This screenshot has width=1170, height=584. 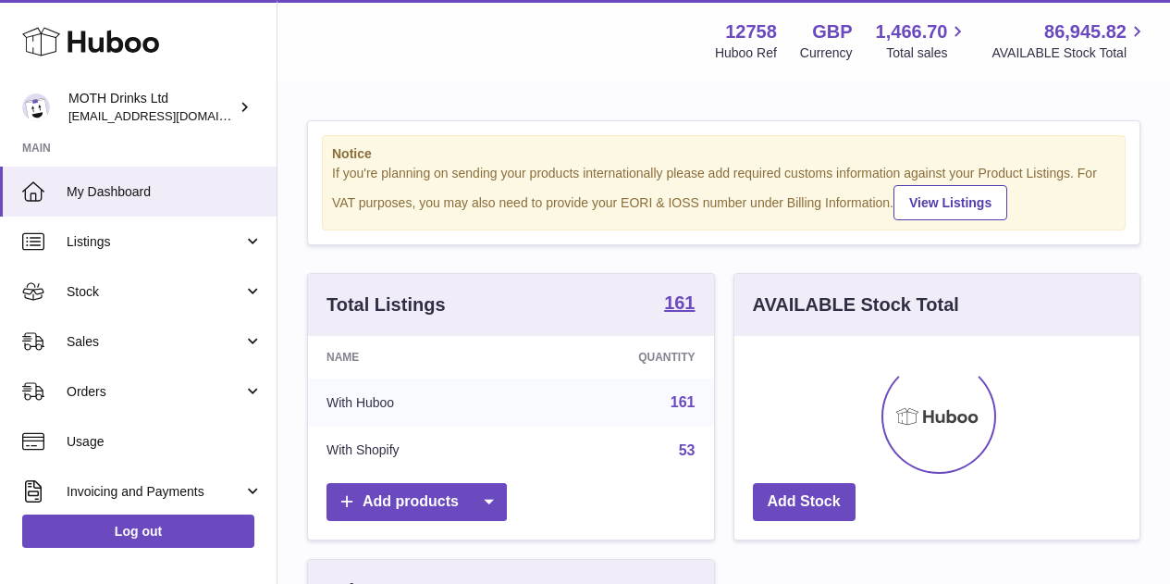 What do you see at coordinates (155, 391) in the screenshot?
I see `span: Orders` at bounding box center [155, 391].